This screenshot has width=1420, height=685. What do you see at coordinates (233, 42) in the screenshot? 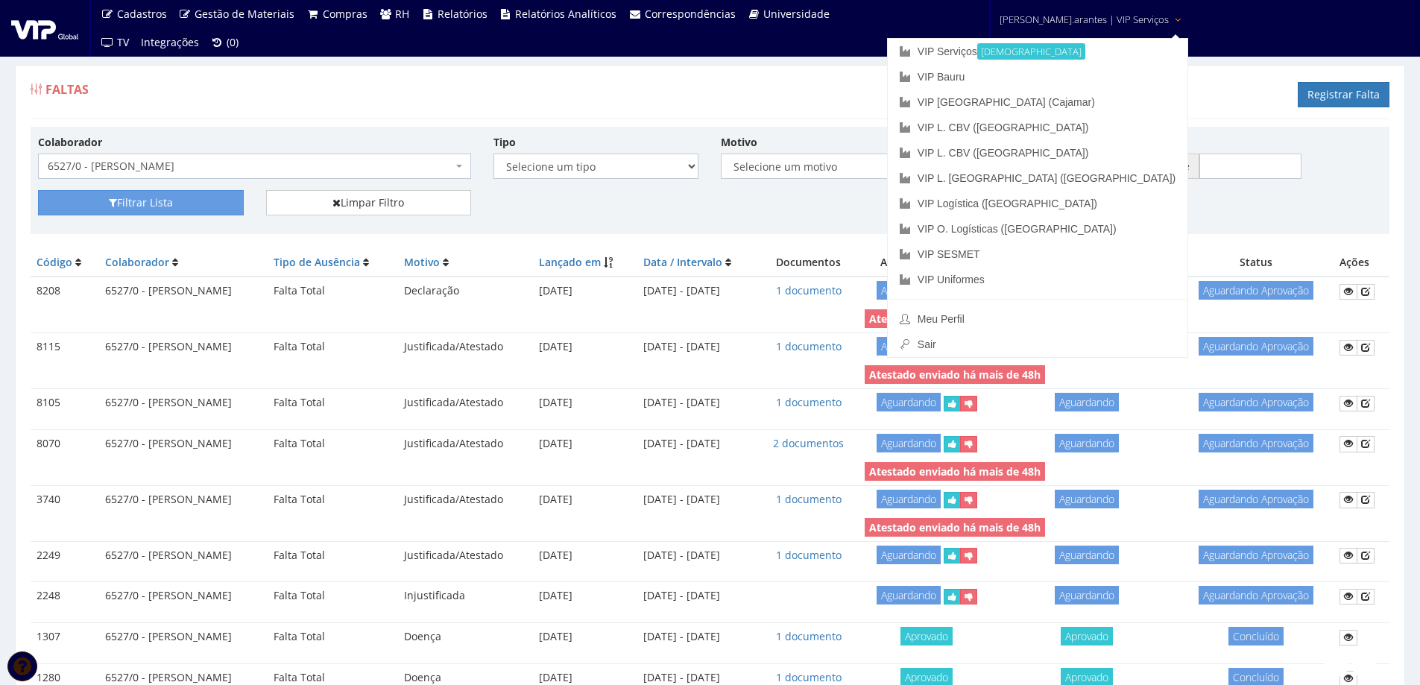
I see `span: (0)` at bounding box center [233, 42].